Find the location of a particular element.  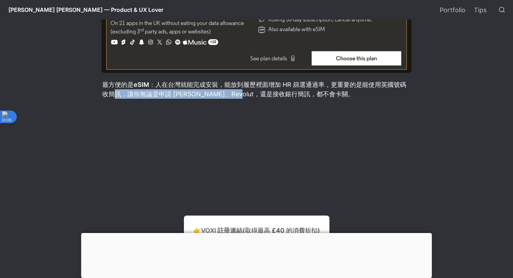

a: VOXI 註冊連結 is located at coordinates (222, 230).